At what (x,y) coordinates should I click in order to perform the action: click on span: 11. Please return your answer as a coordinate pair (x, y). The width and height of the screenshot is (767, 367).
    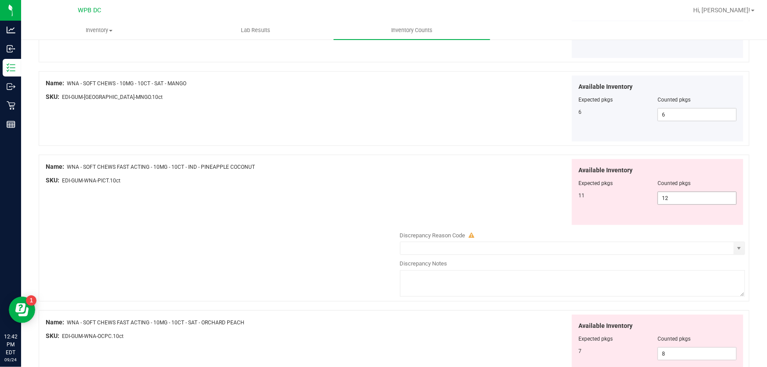
    Looking at the image, I should click on (582, 196).